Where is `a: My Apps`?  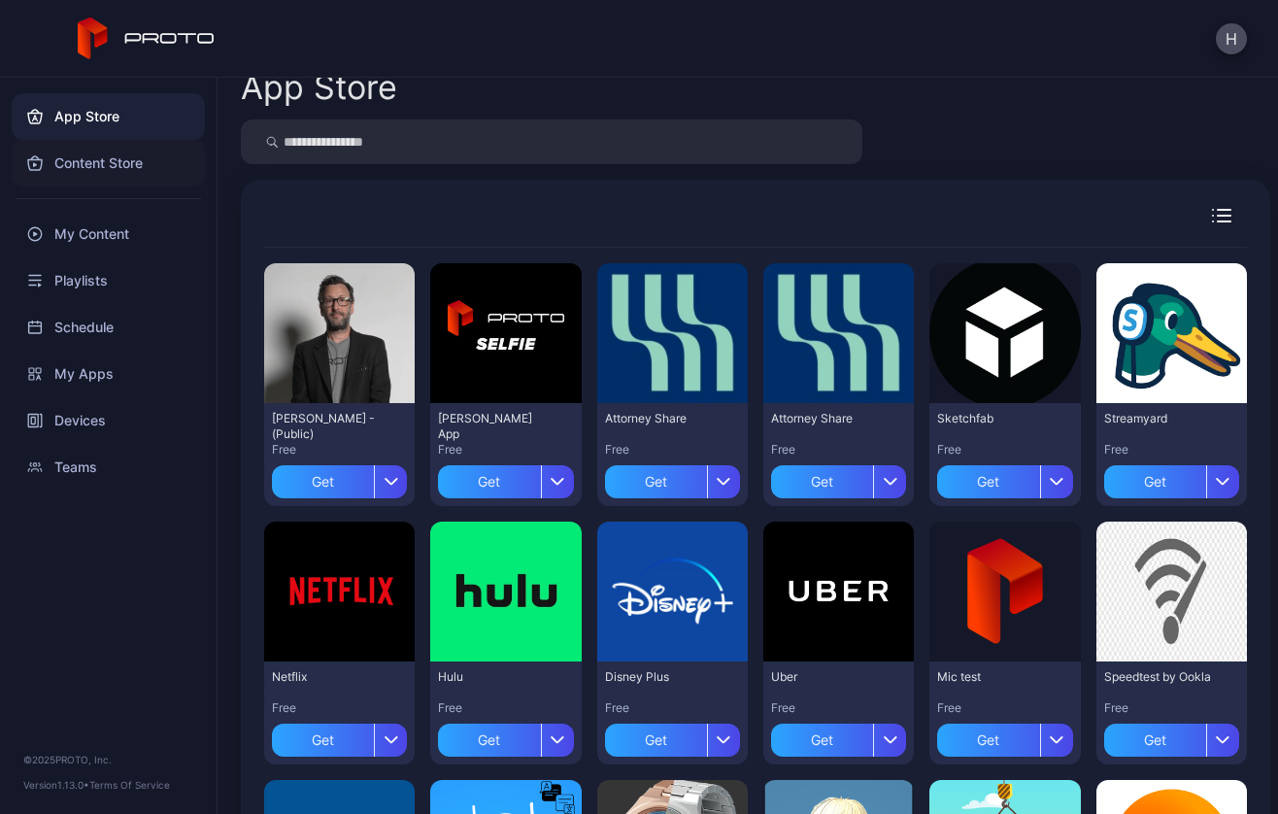
a: My Apps is located at coordinates (108, 374).